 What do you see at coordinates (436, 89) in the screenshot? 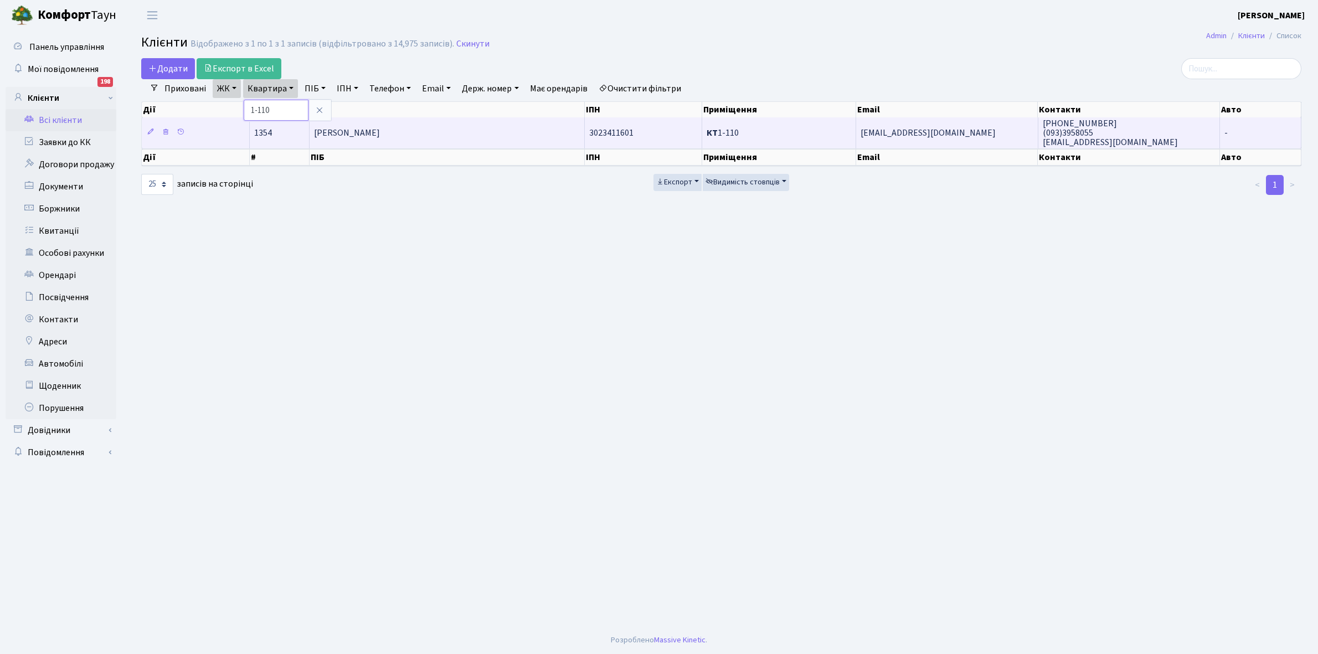
I see `a: Email` at bounding box center [436, 89].